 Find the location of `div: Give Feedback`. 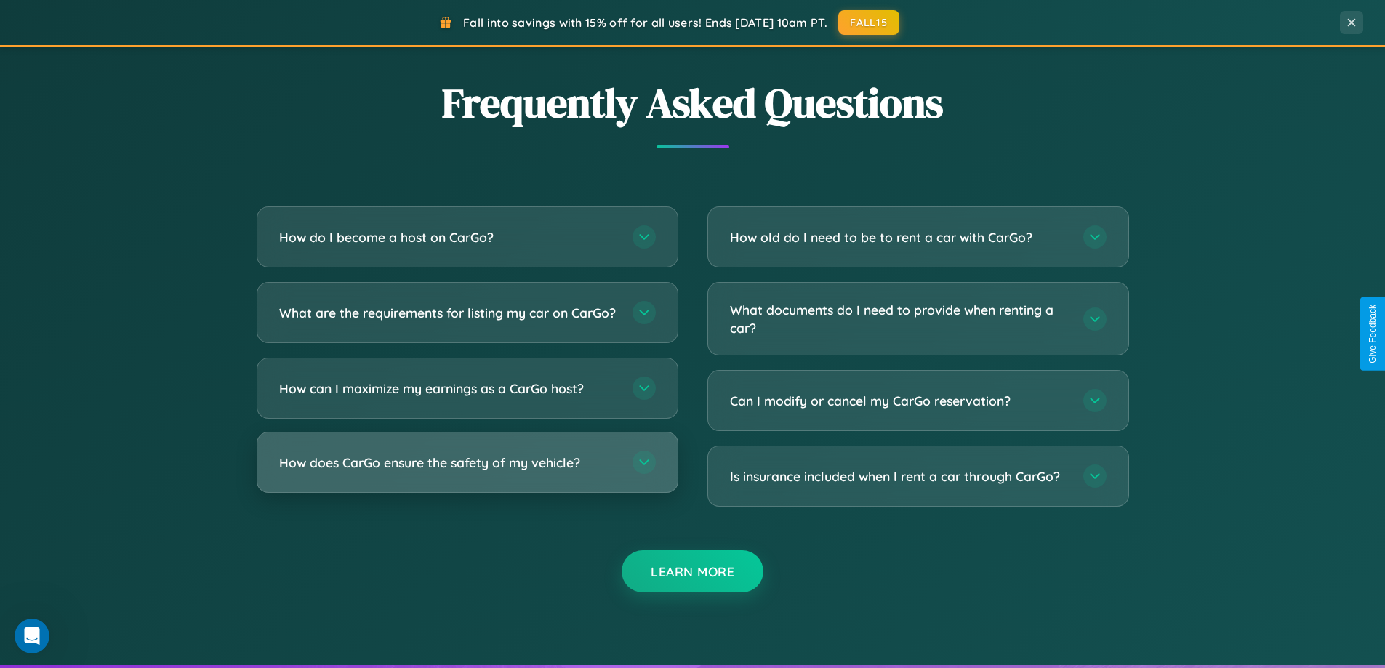

div: Give Feedback is located at coordinates (1373, 334).